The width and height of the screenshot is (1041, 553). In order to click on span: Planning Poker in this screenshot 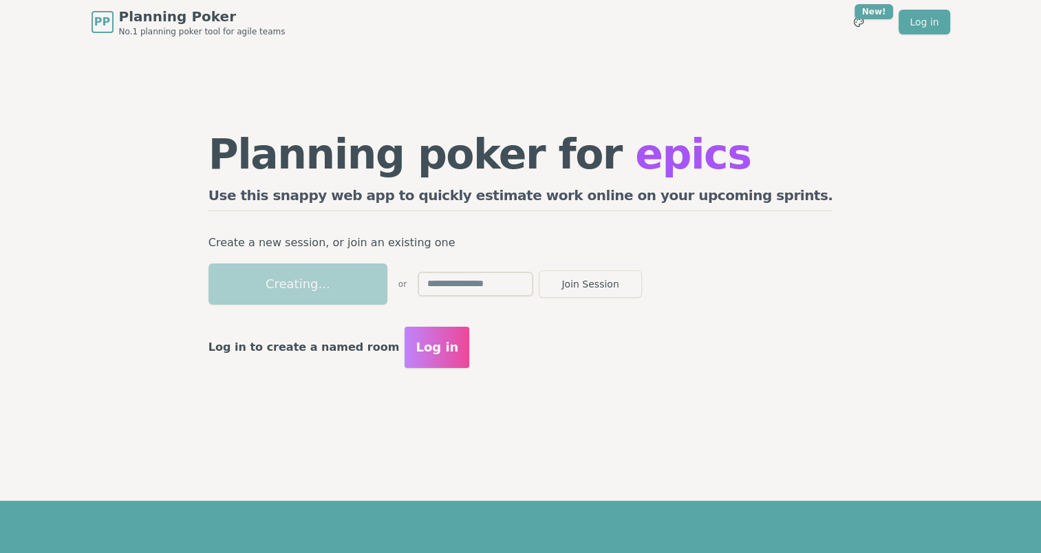, I will do `click(202, 17)`.